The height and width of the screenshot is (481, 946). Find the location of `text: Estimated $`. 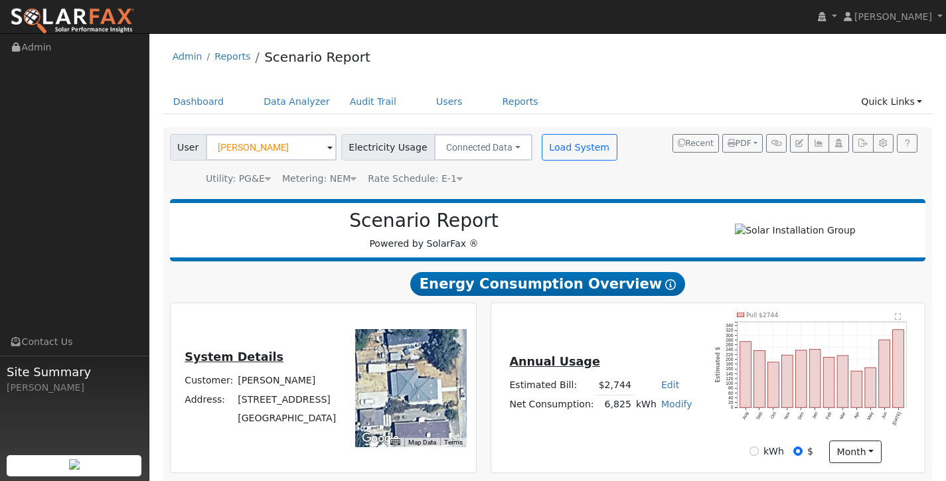

text: Estimated $ is located at coordinates (717, 364).